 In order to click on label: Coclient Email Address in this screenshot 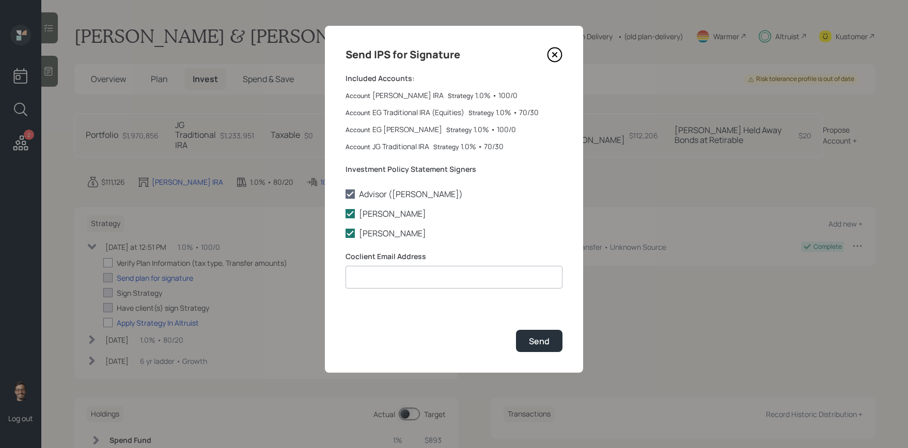, I will do `click(454, 257)`.